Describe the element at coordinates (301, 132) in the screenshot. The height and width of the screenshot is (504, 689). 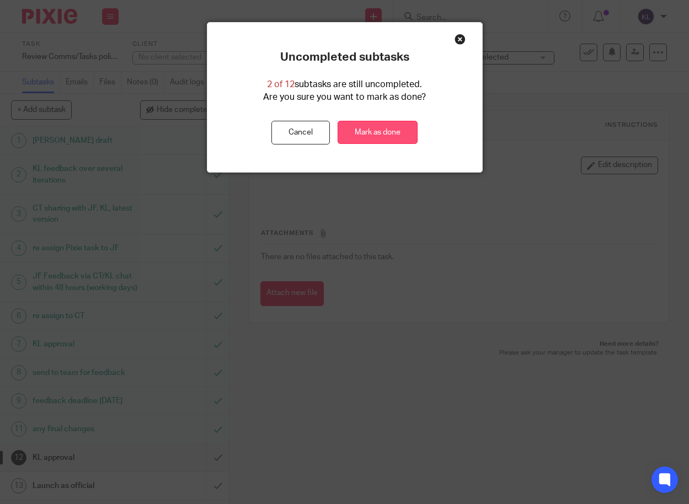
I see `button: Cancel` at that location.